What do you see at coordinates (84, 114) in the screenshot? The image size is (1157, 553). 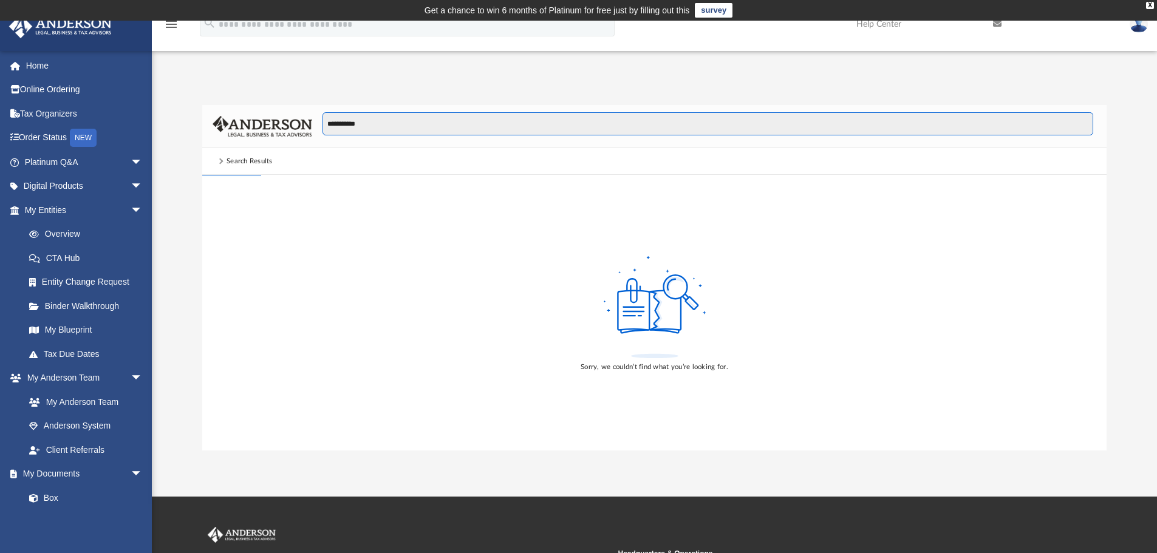 I see `a: Tax Organizers` at bounding box center [84, 114].